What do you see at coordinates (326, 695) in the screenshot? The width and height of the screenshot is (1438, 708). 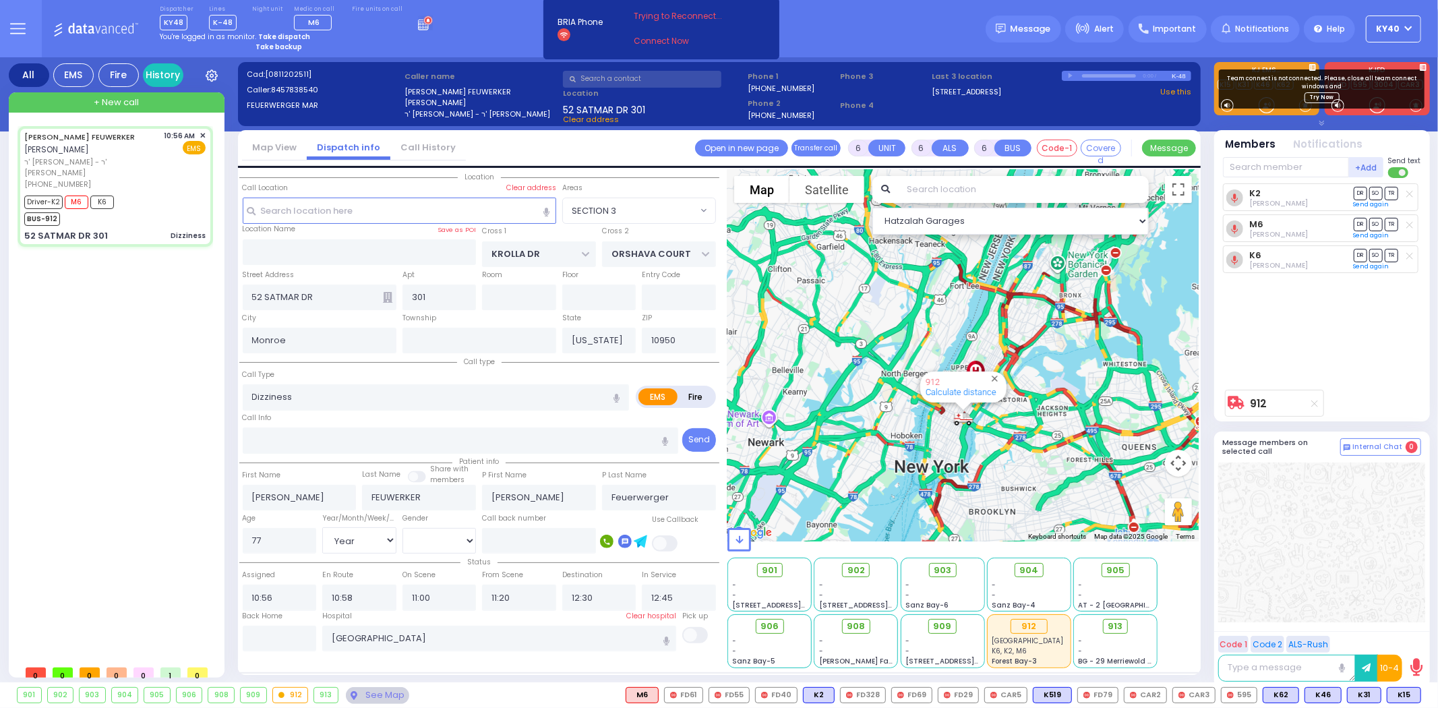 I see `div: 913` at bounding box center [326, 695].